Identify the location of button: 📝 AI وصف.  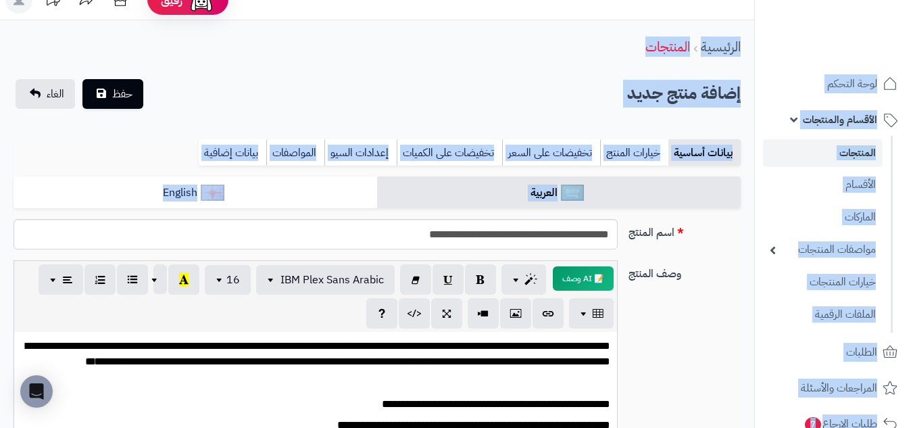
(583, 278).